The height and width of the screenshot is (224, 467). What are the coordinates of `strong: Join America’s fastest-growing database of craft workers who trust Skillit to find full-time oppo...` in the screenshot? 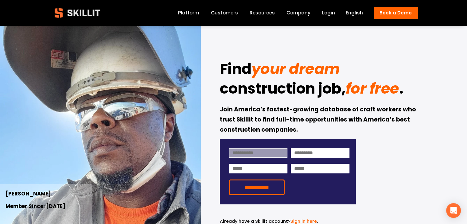 It's located at (318, 120).